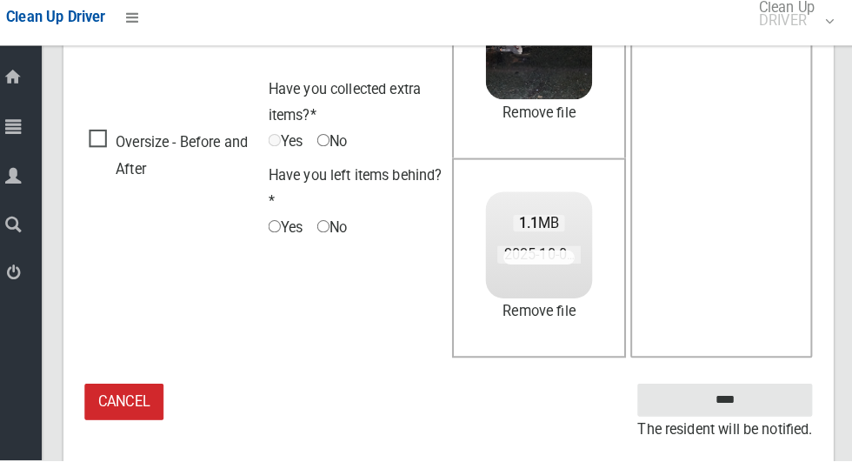 This screenshot has width=852, height=462. I want to click on span: Oversize - Before and After, so click(185, 164).